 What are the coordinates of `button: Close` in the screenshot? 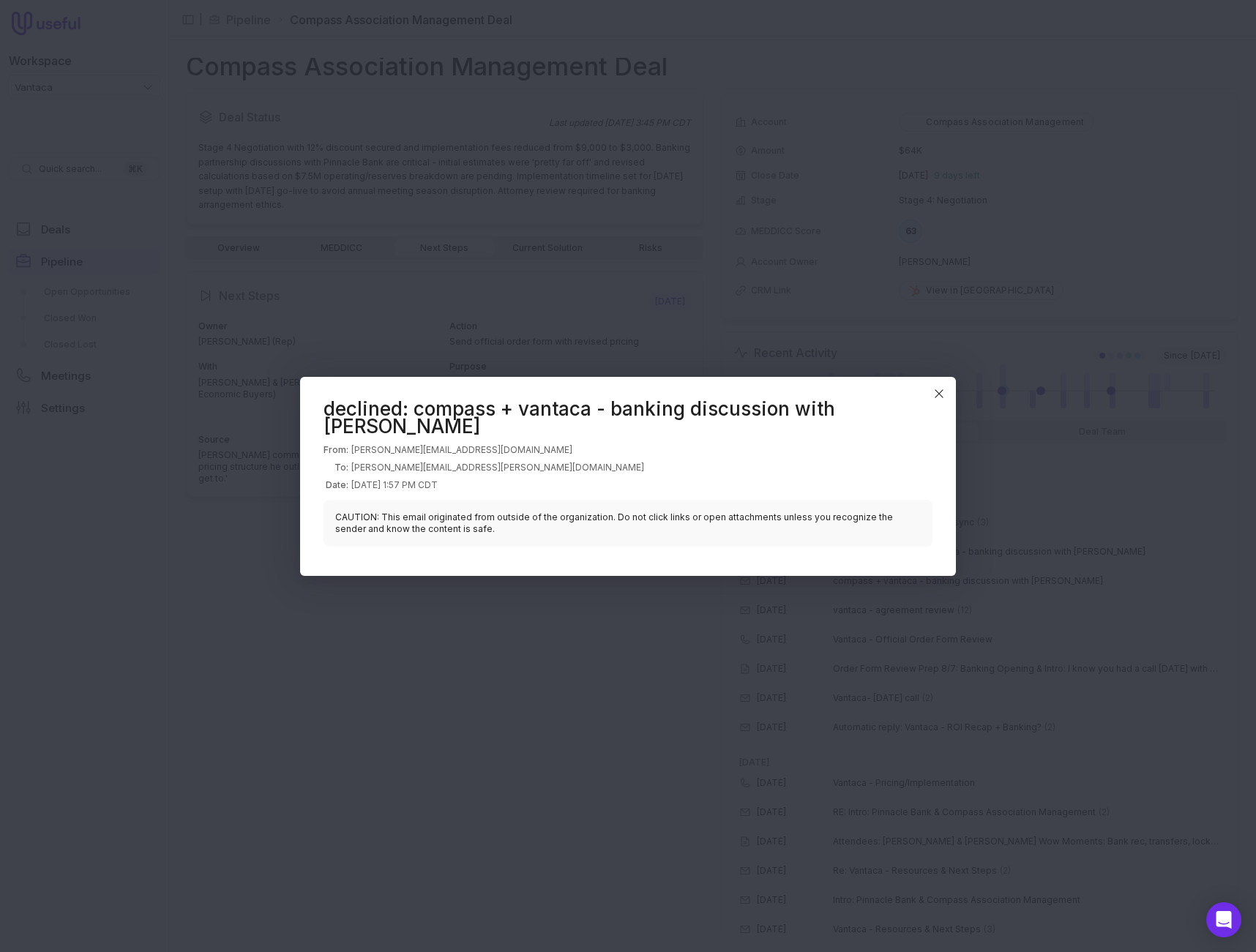 It's located at (939, 394).